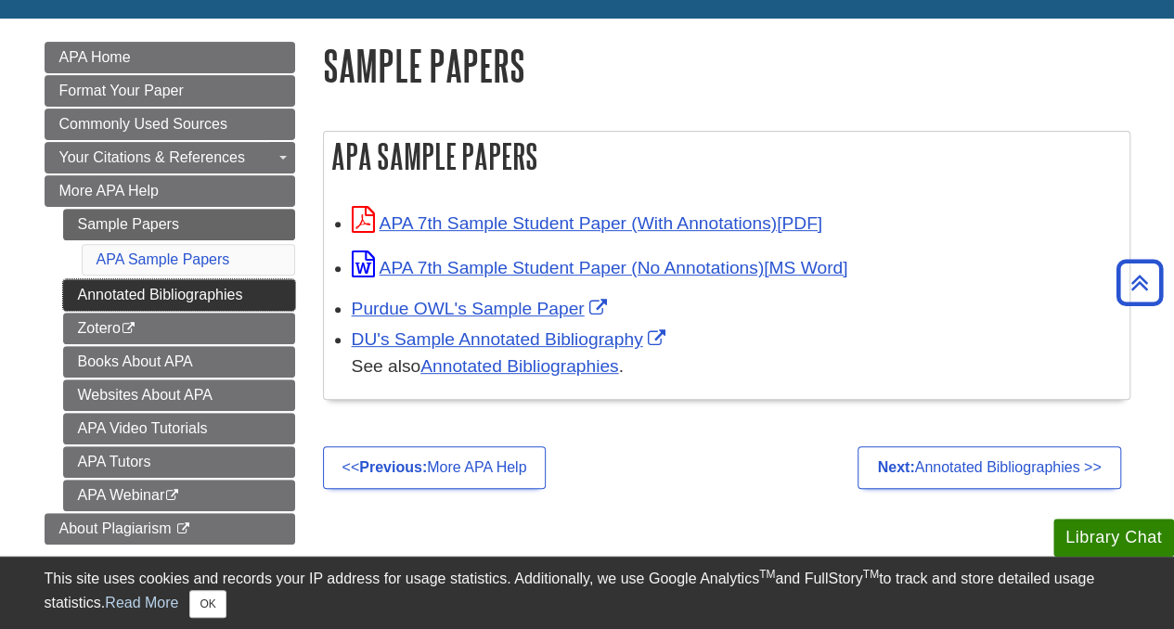 The height and width of the screenshot is (629, 1174). I want to click on a: Zotero, so click(179, 329).